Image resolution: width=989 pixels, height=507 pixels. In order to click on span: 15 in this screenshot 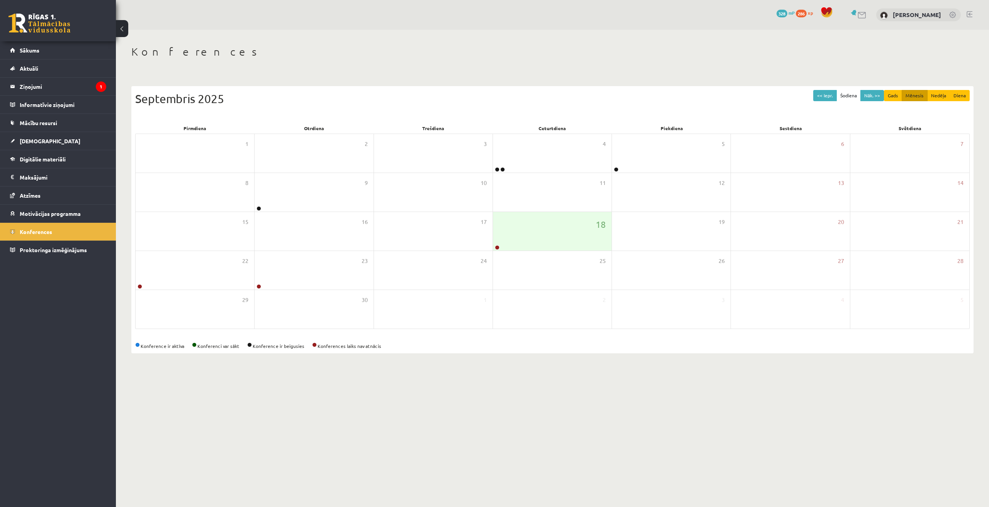, I will do `click(245, 222)`.